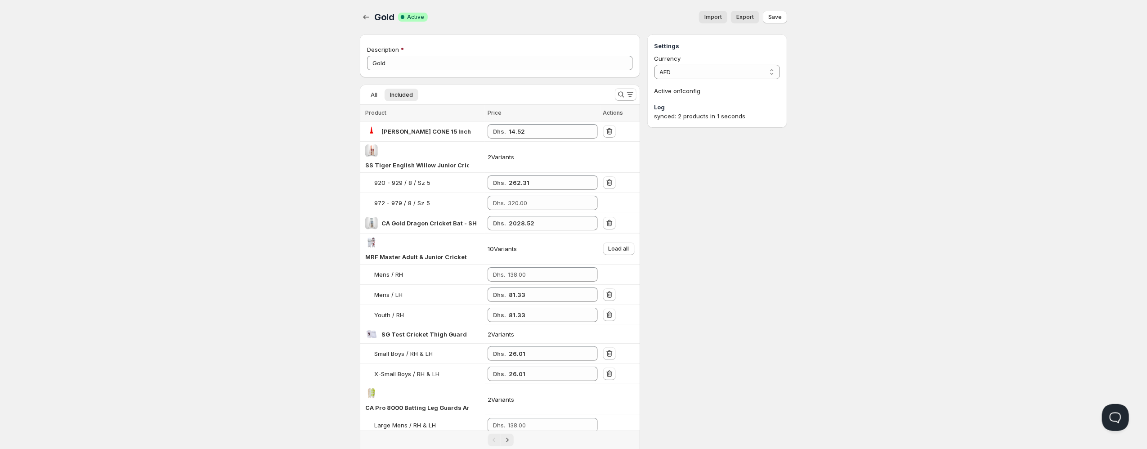  Describe the element at coordinates (717, 91) in the screenshot. I see `p: Active on 1 config` at that location.